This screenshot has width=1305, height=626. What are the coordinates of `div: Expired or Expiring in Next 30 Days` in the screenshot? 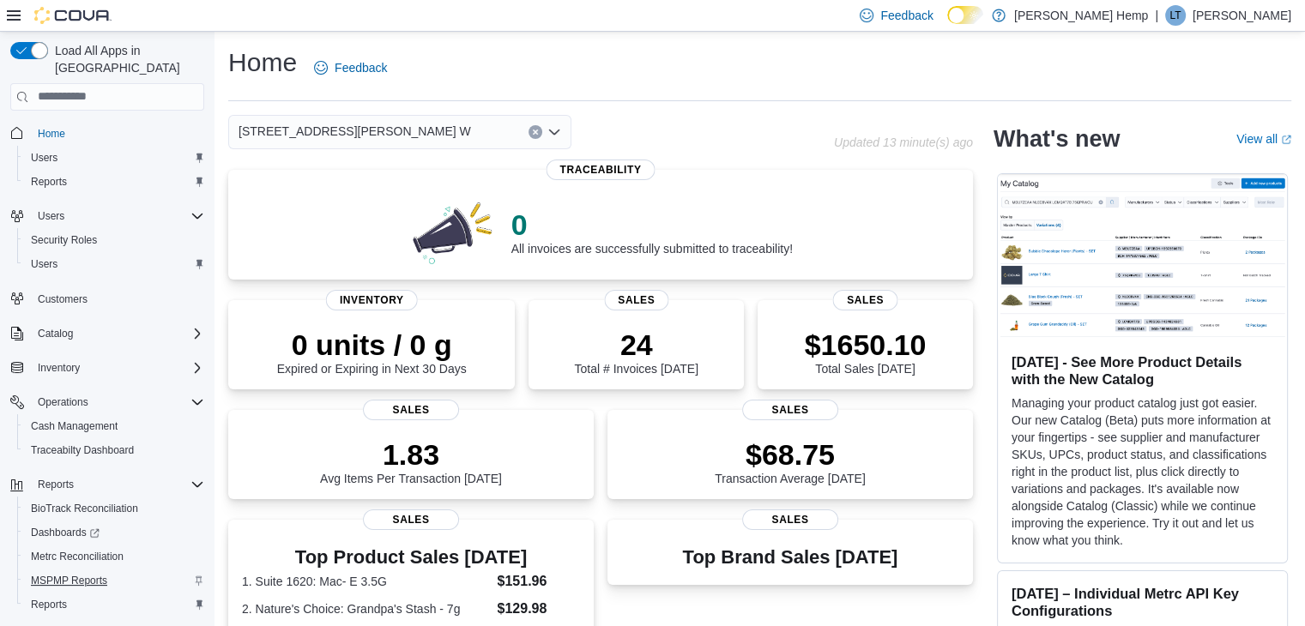 It's located at (371, 352).